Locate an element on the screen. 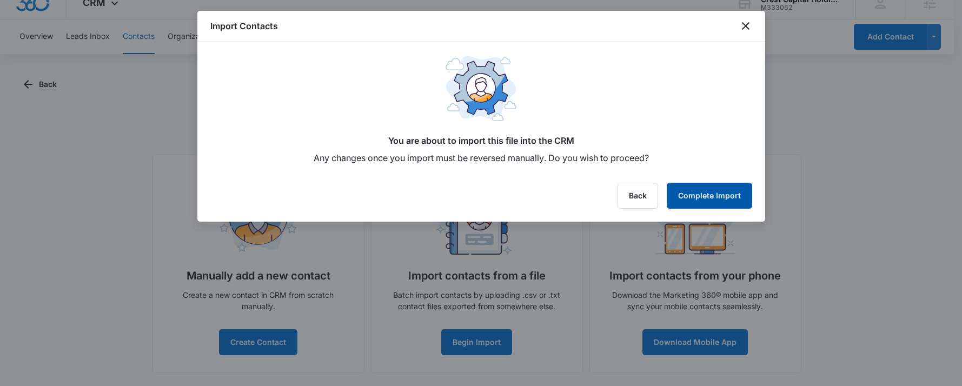  button: Back is located at coordinates (638, 196).